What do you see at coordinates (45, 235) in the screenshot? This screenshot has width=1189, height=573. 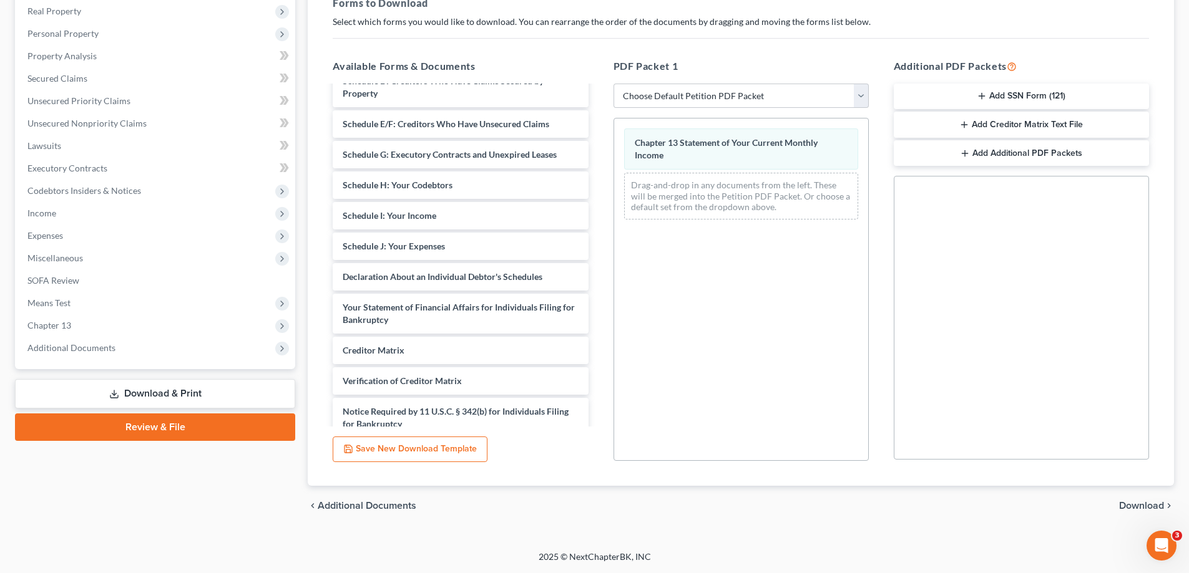 I see `span: Expenses` at bounding box center [45, 235].